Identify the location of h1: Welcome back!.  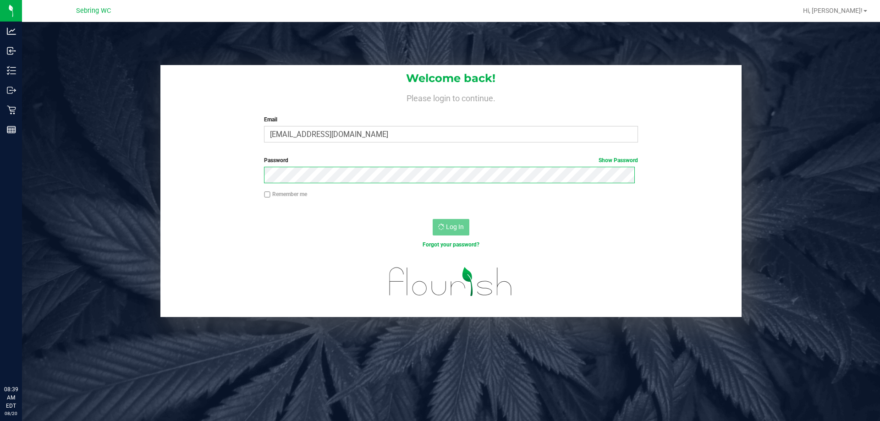
(451, 78).